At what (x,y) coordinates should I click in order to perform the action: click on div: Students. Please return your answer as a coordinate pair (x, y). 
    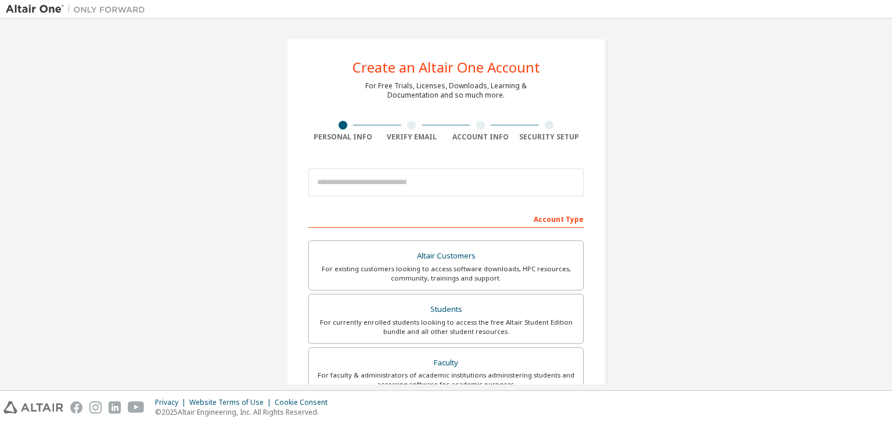
    Looking at the image, I should click on (446, 310).